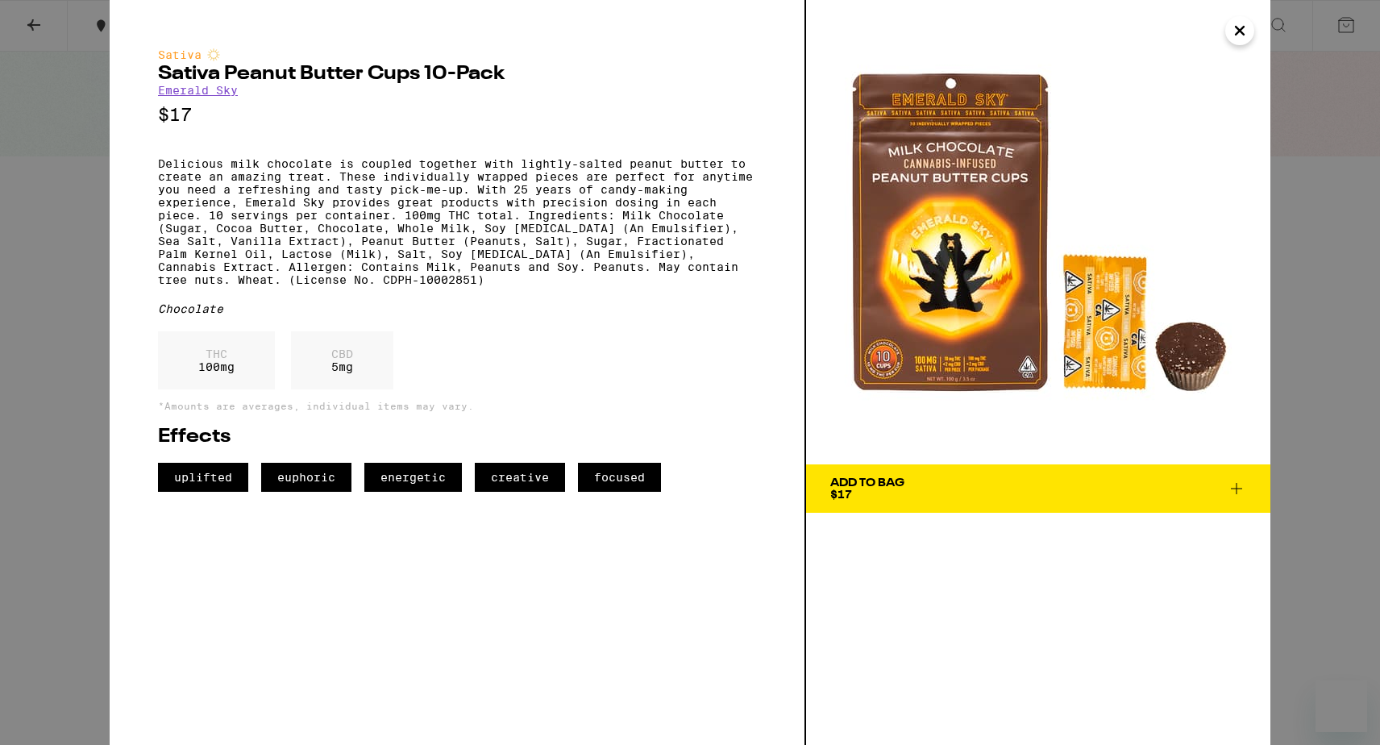 The height and width of the screenshot is (745, 1380). What do you see at coordinates (619, 477) in the screenshot?
I see `span: focused` at bounding box center [619, 477].